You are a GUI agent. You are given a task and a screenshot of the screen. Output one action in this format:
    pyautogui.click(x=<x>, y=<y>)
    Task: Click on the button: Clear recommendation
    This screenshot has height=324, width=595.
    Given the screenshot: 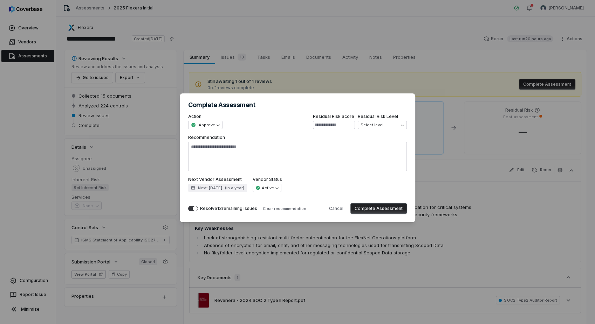 What is the action you would take?
    pyautogui.click(x=284, y=209)
    